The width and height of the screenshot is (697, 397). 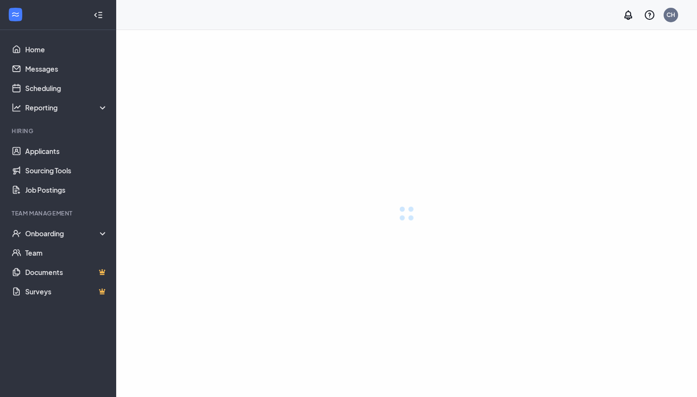 What do you see at coordinates (66, 272) in the screenshot?
I see `a: DocumentsCrown` at bounding box center [66, 272].